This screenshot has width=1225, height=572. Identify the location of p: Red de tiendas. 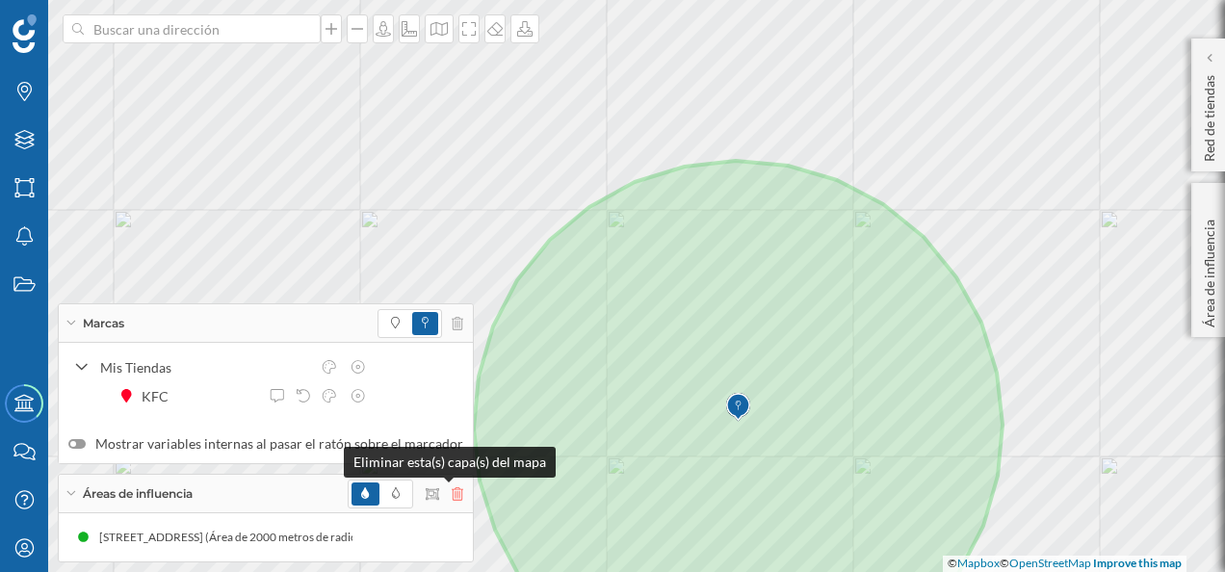
(1210, 115).